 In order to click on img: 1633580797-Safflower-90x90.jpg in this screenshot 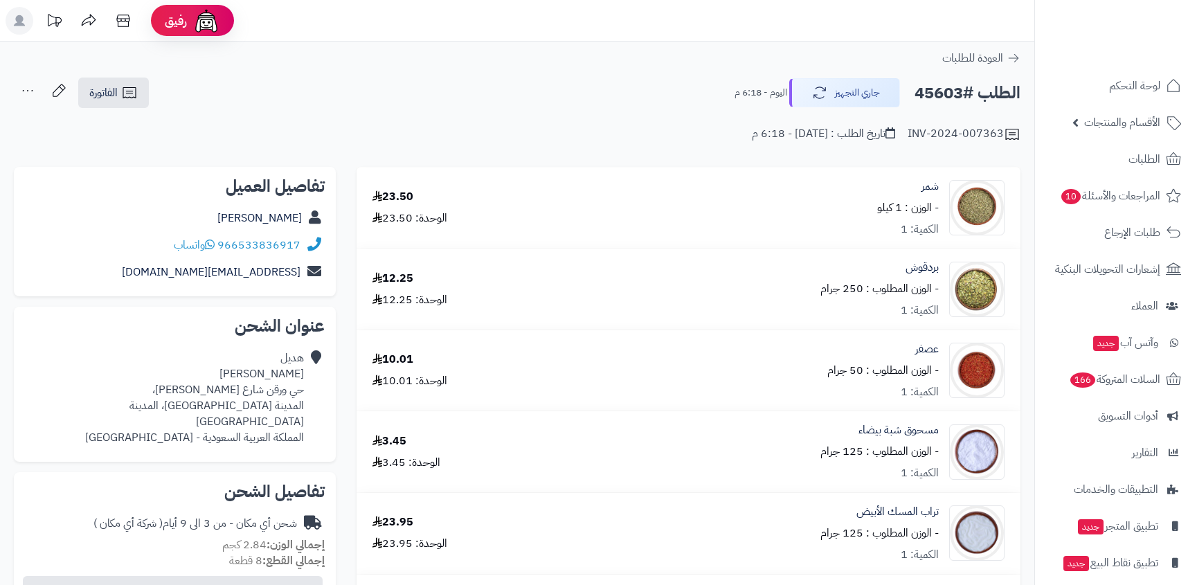, I will do `click(977, 370)`.